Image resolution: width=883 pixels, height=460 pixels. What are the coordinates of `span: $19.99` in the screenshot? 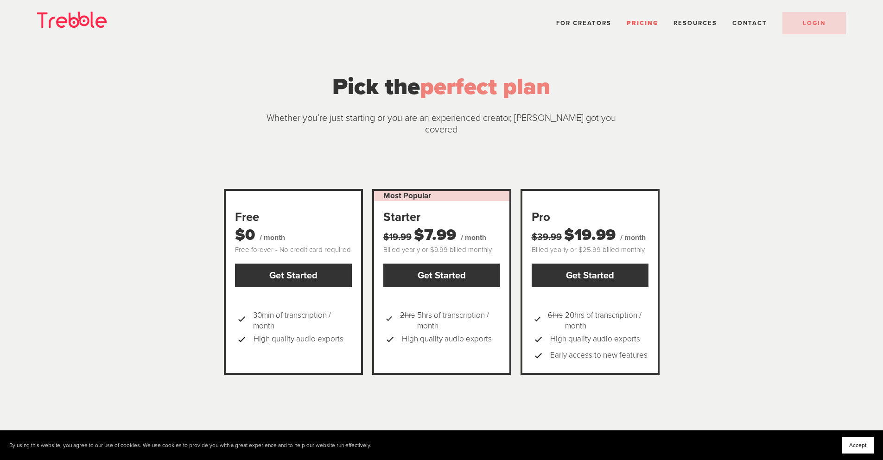 It's located at (590, 235).